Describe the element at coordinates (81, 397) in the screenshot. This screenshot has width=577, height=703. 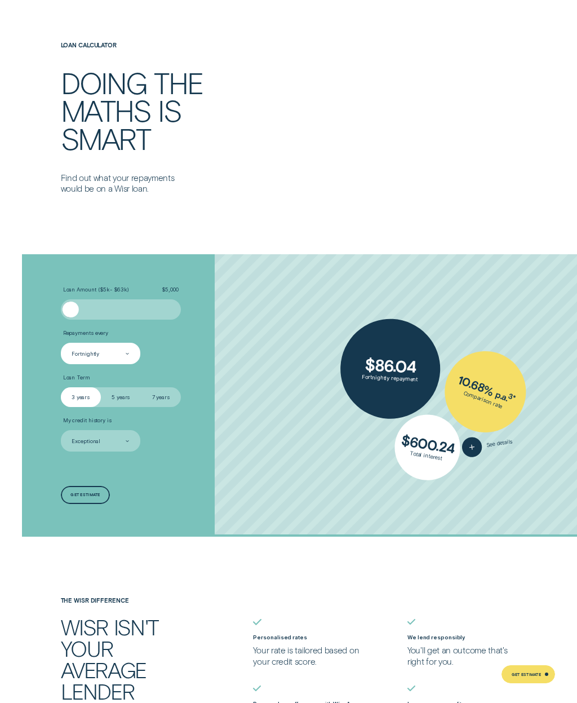
I see `label: 3 years` at that location.